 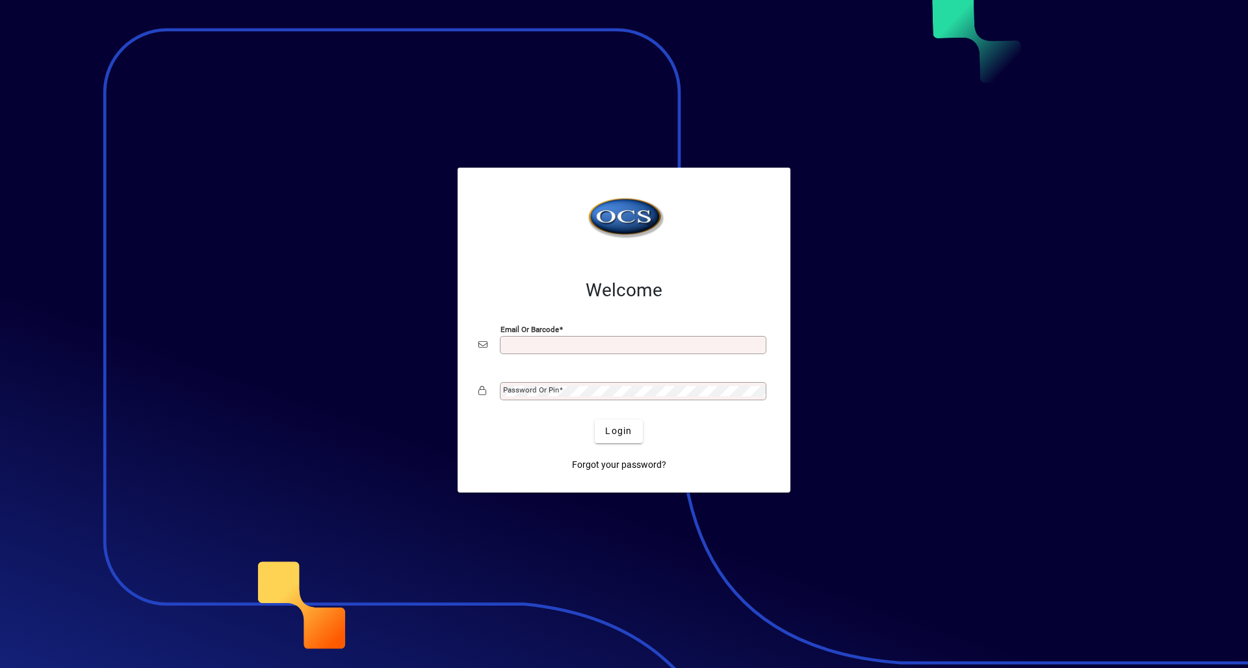 I want to click on button: Login, so click(x=618, y=432).